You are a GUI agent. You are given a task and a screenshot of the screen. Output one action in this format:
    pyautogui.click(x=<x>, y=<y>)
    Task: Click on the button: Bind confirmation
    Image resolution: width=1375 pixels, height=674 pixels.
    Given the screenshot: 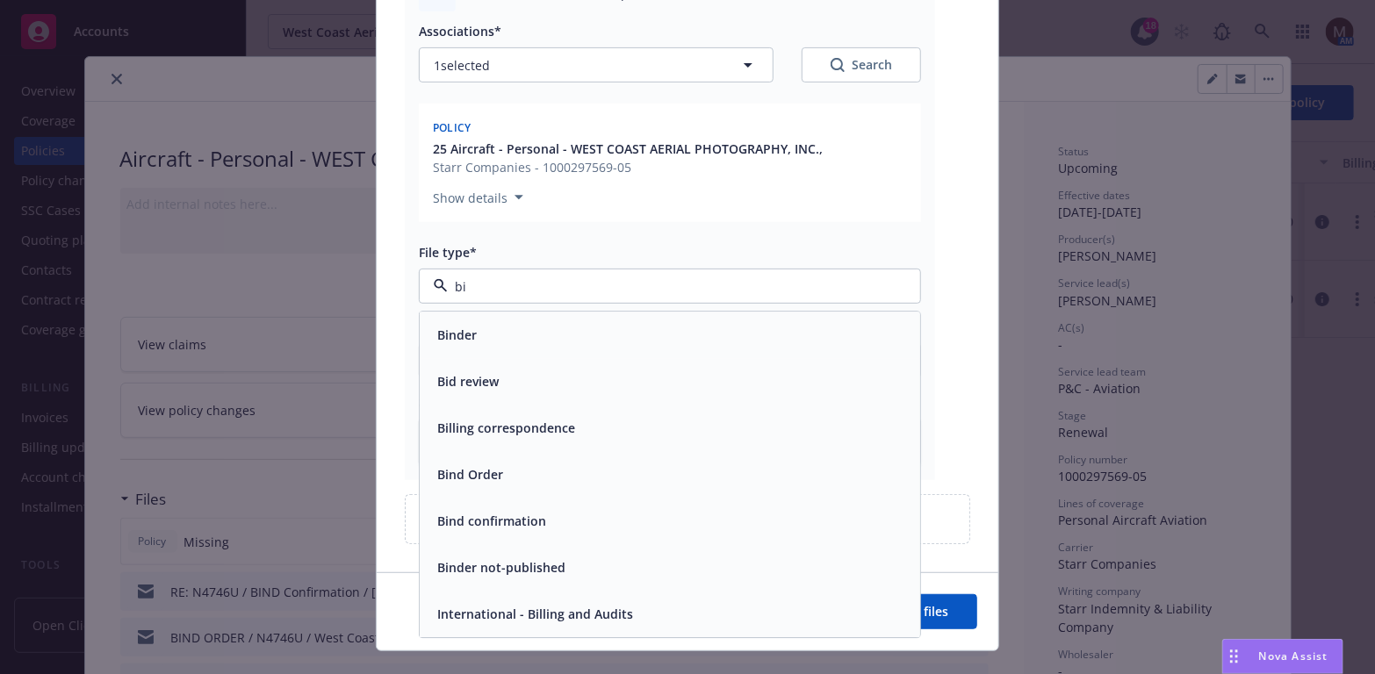 What is the action you would take?
    pyautogui.click(x=492, y=522)
    